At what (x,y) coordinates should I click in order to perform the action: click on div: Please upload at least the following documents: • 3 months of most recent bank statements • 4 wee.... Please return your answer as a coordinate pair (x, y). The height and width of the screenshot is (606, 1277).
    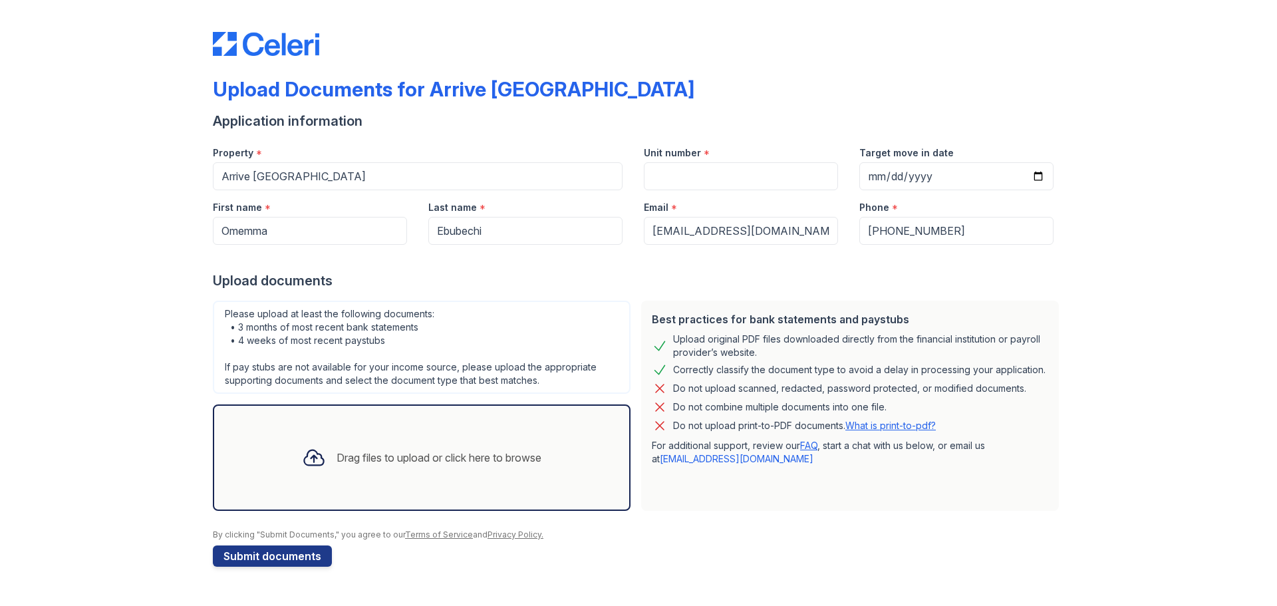
    Looking at the image, I should click on (422, 347).